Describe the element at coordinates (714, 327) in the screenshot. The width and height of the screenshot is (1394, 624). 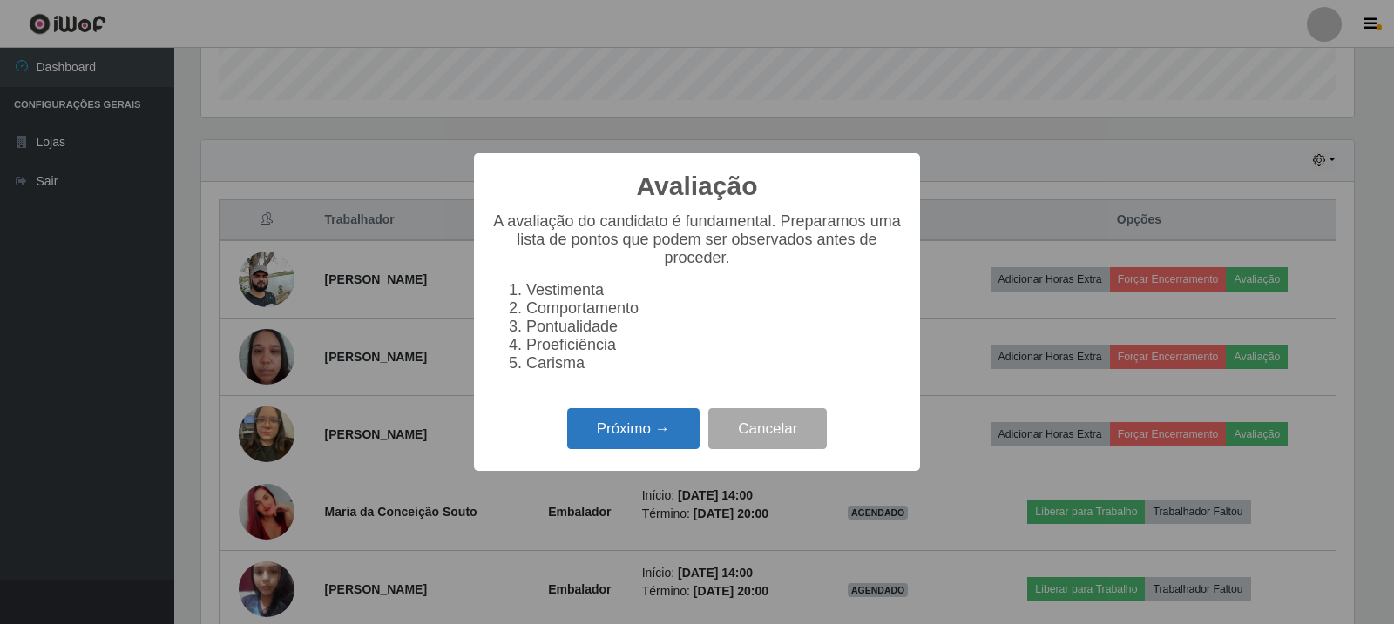
I see `li: Pontualidade` at that location.